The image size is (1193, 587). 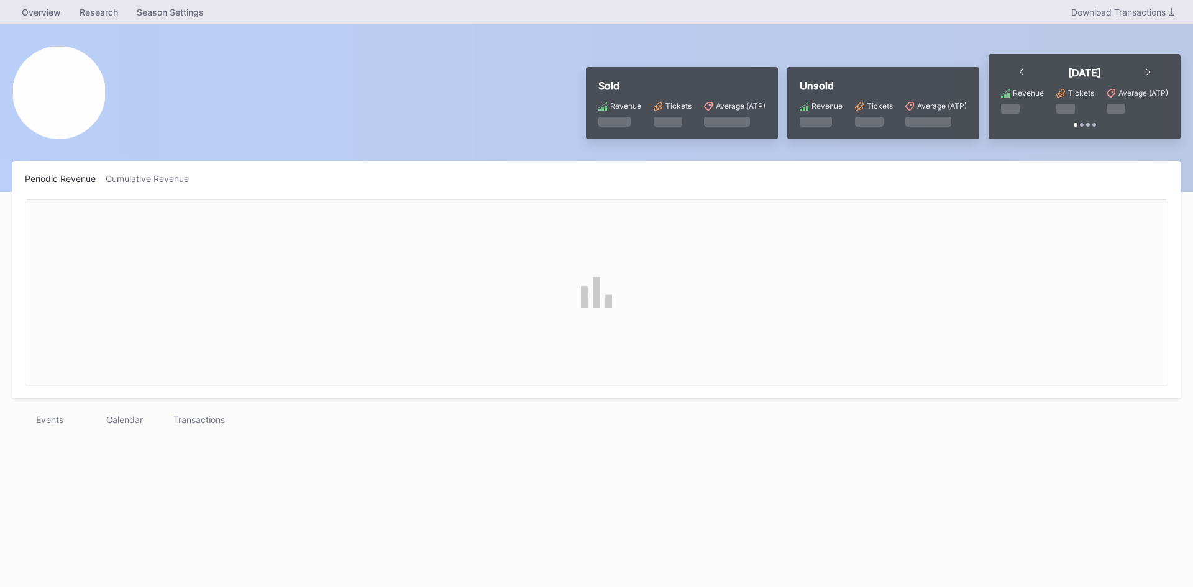 What do you see at coordinates (1122, 12) in the screenshot?
I see `button: Download Transactions` at bounding box center [1122, 12].